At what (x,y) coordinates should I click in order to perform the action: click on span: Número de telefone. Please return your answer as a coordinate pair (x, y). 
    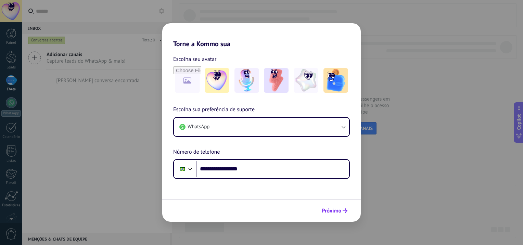
    Looking at the image, I should click on (197, 152).